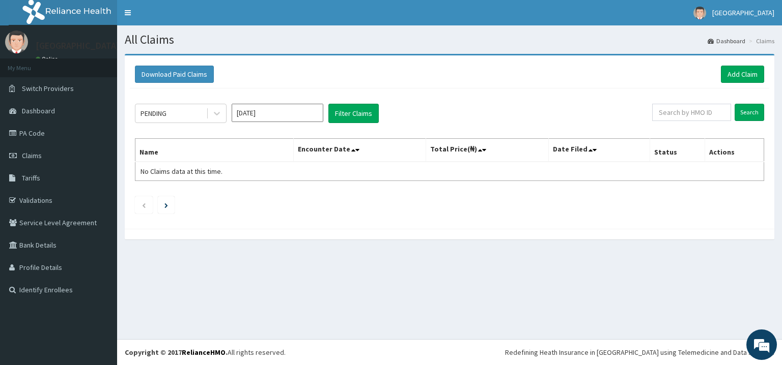  What do you see at coordinates (176, 353) in the screenshot?
I see `strong: Copyright © 2017 .` at bounding box center [176, 353].